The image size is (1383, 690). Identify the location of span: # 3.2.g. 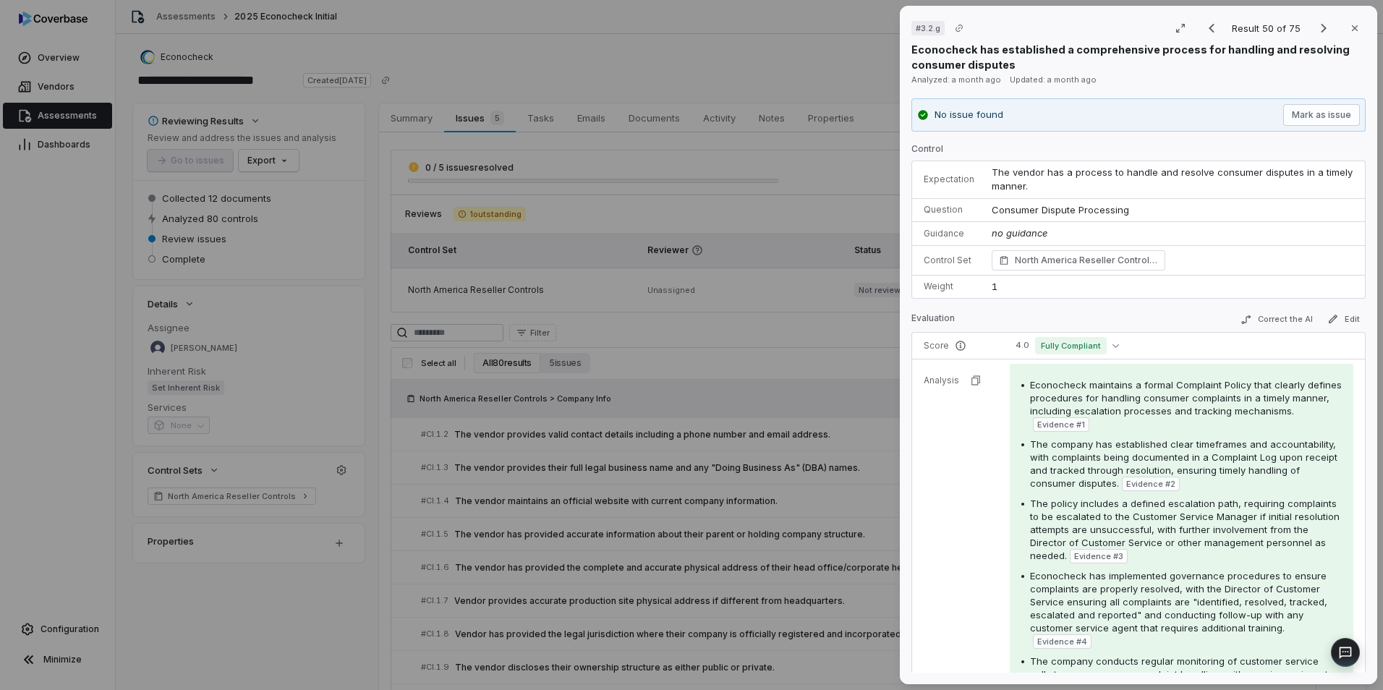
(928, 28).